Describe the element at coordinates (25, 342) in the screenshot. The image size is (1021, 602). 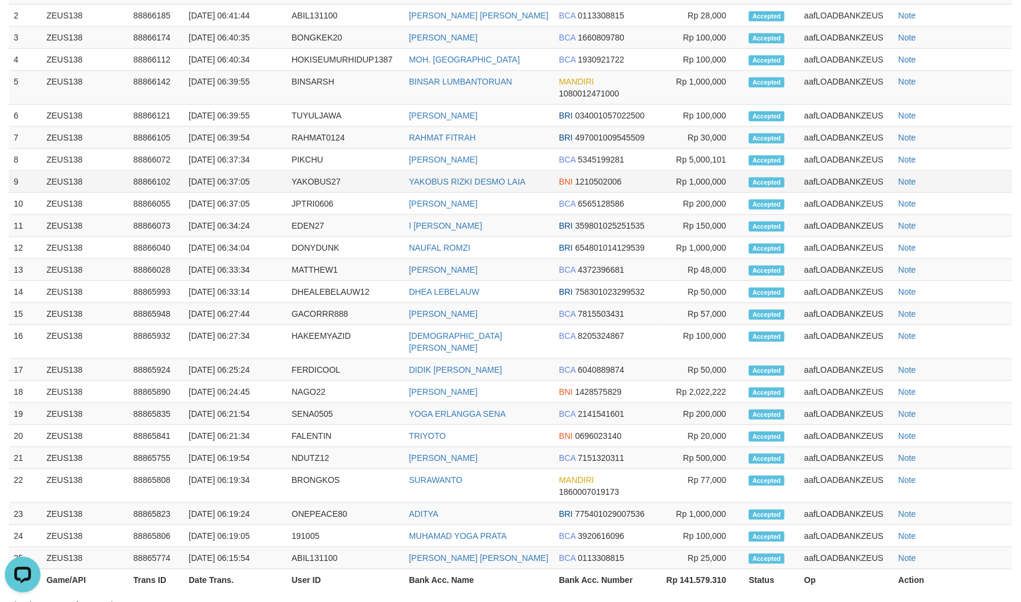
I see `td: 16` at that location.